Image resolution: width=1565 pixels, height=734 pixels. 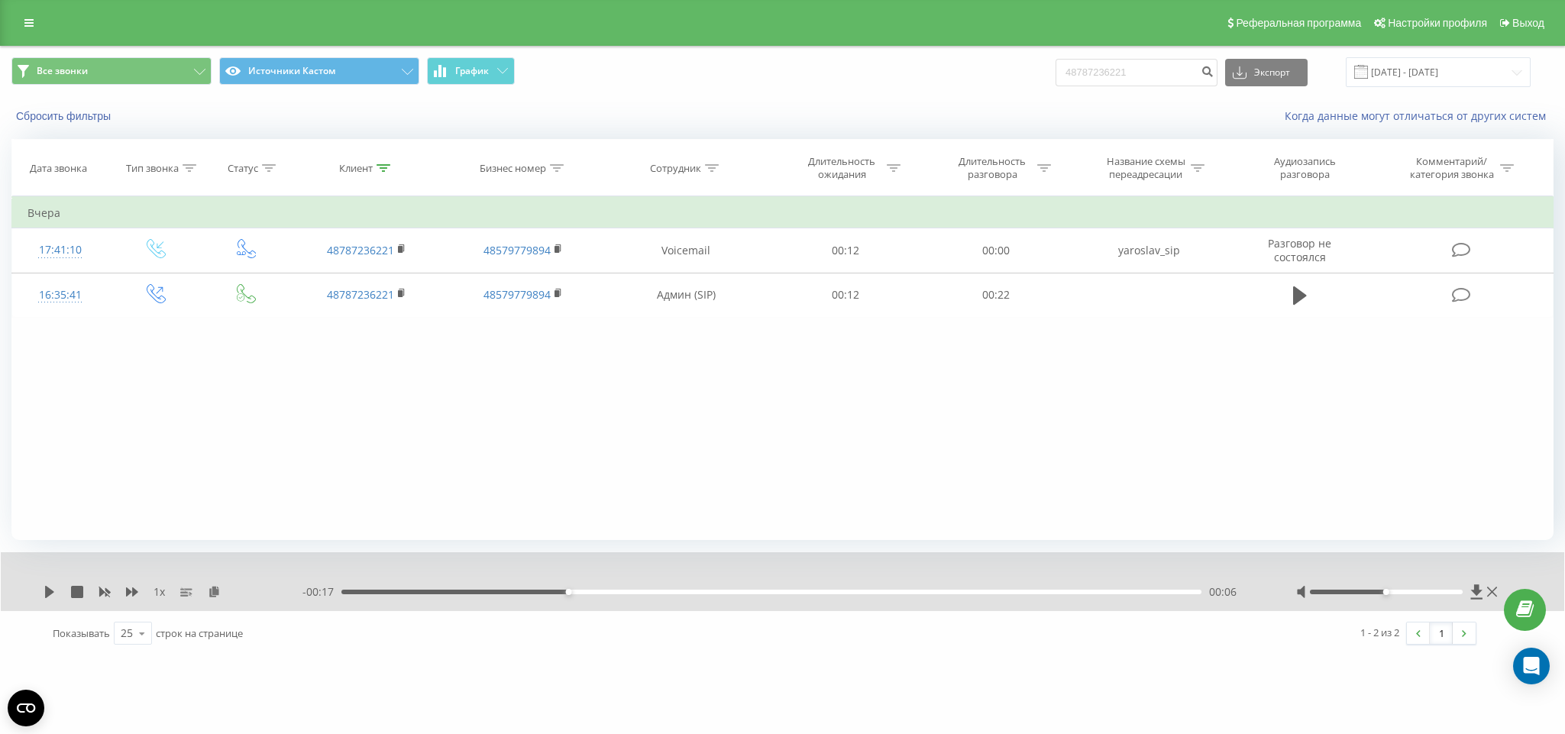 What do you see at coordinates (1305, 168) in the screenshot?
I see `div: Аудиозапись разговора` at bounding box center [1305, 168].